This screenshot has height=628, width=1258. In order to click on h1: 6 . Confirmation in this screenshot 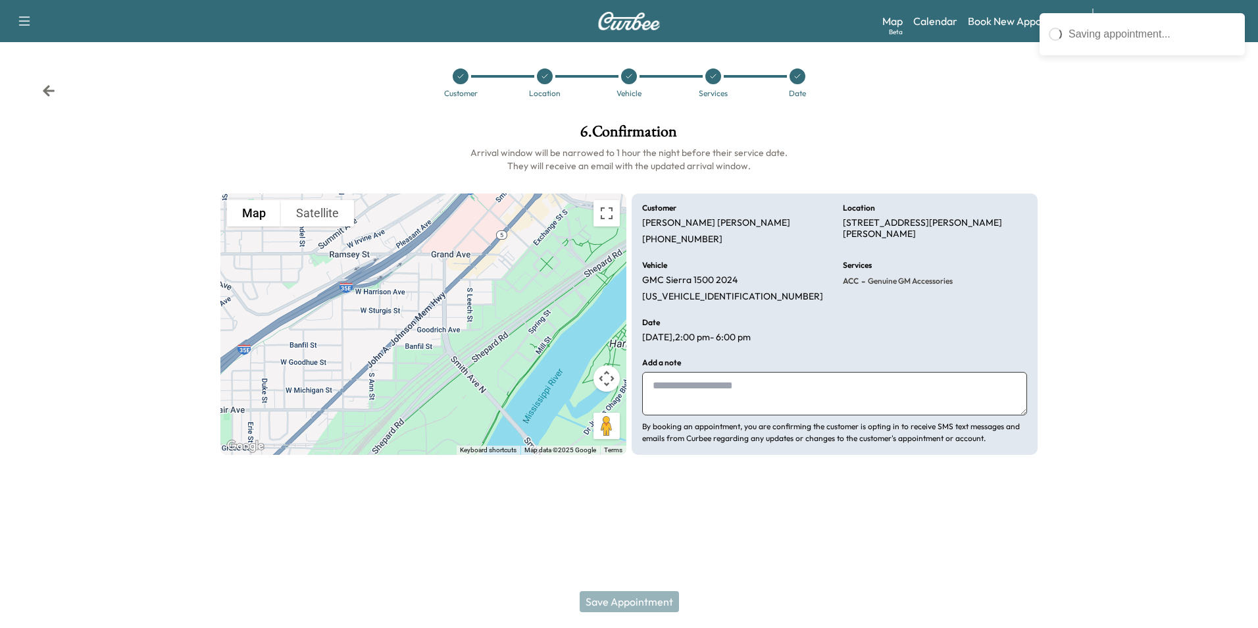, I will do `click(629, 135)`.